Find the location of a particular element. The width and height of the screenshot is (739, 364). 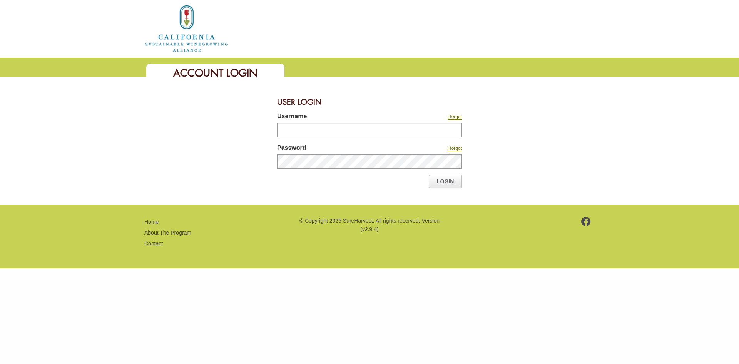

span: Account Login is located at coordinates (215, 73).